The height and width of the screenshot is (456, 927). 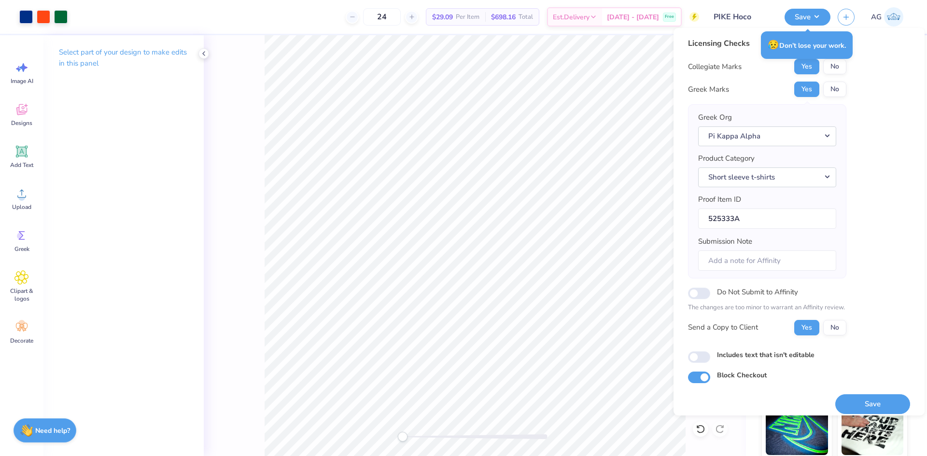 What do you see at coordinates (22, 123) in the screenshot?
I see `span: Designs` at bounding box center [22, 123].